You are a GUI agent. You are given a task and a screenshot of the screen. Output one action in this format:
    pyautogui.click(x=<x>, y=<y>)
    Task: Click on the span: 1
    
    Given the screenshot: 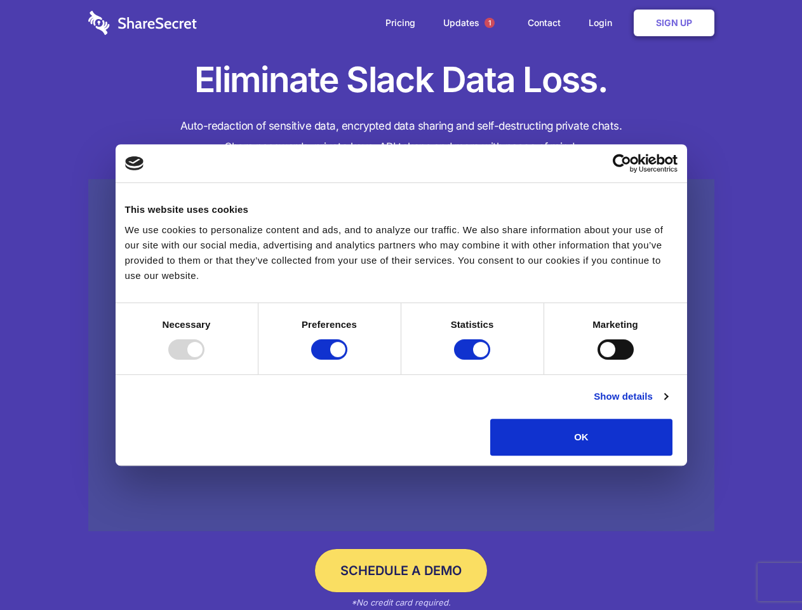 What is the action you would take?
    pyautogui.click(x=490, y=23)
    